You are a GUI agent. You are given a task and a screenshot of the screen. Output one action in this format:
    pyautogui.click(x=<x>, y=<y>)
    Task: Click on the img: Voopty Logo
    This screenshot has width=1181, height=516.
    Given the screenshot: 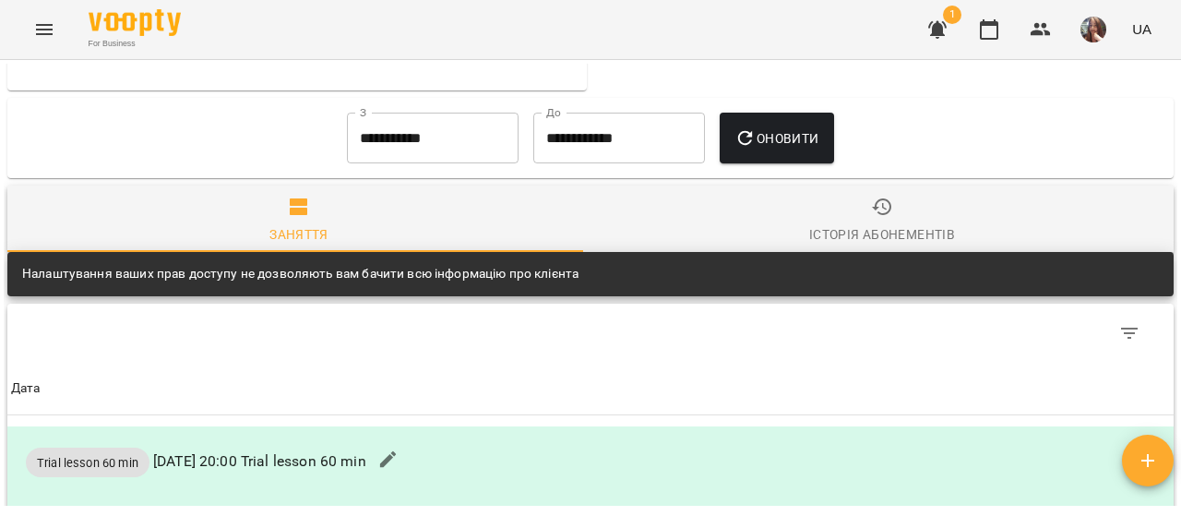 What is the action you would take?
    pyautogui.click(x=135, y=22)
    